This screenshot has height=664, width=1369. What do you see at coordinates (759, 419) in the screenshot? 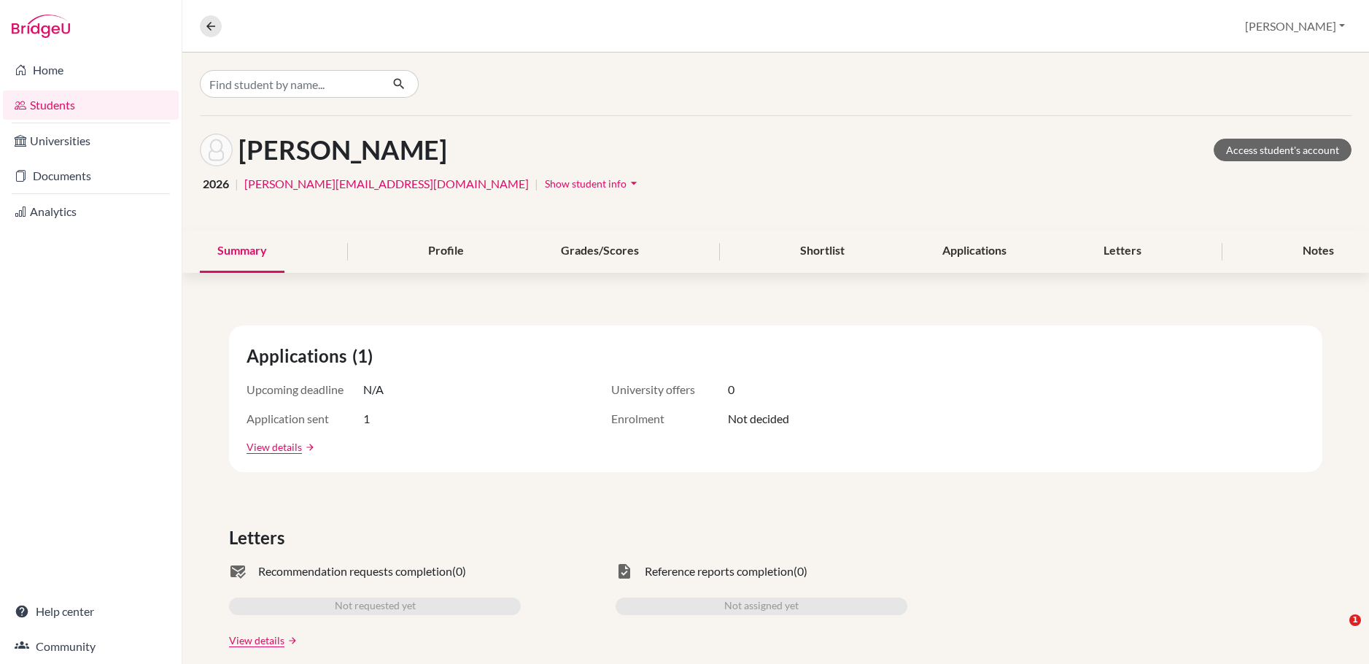
I see `span: Not decided` at bounding box center [759, 419].